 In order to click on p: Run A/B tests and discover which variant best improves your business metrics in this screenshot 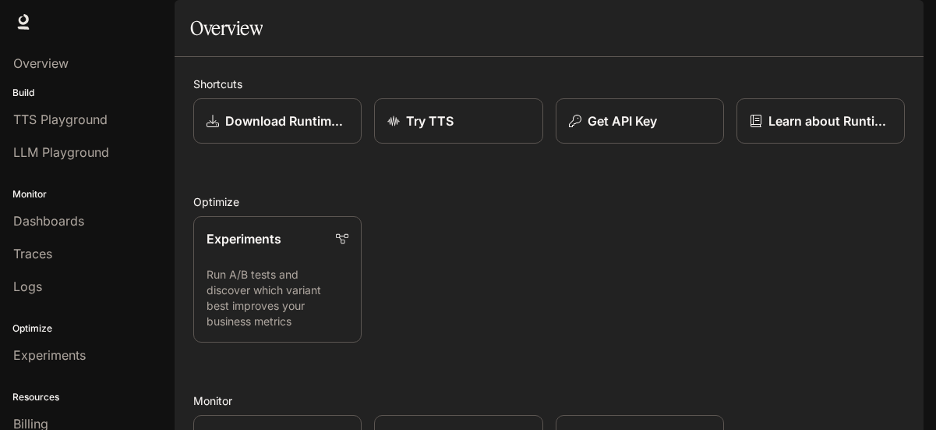, I will do `click(278, 298)`.